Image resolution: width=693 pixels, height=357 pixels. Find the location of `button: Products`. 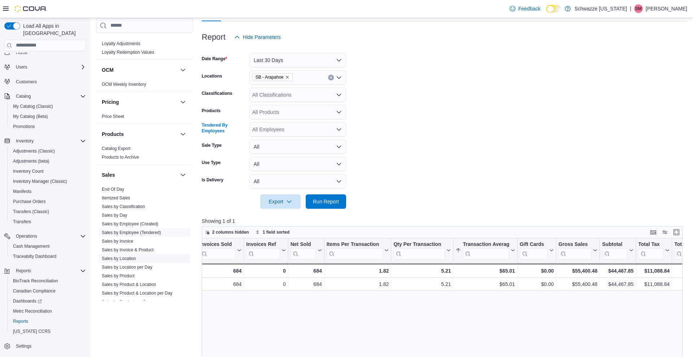

button: Products is located at coordinates (183, 134).